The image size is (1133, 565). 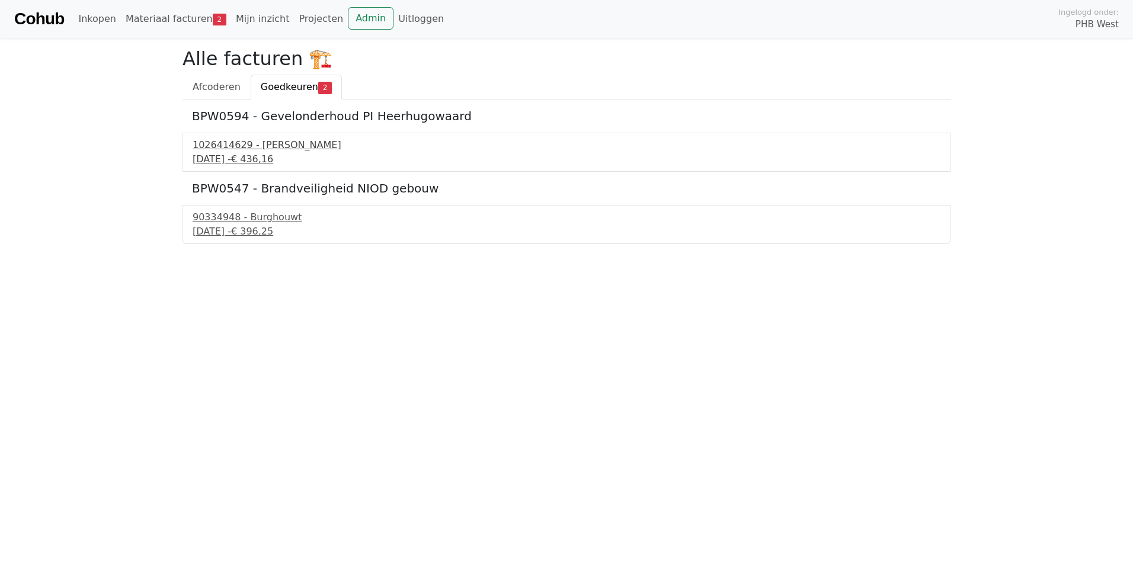 What do you see at coordinates (421, 19) in the screenshot?
I see `a: Uitloggen` at bounding box center [421, 19].